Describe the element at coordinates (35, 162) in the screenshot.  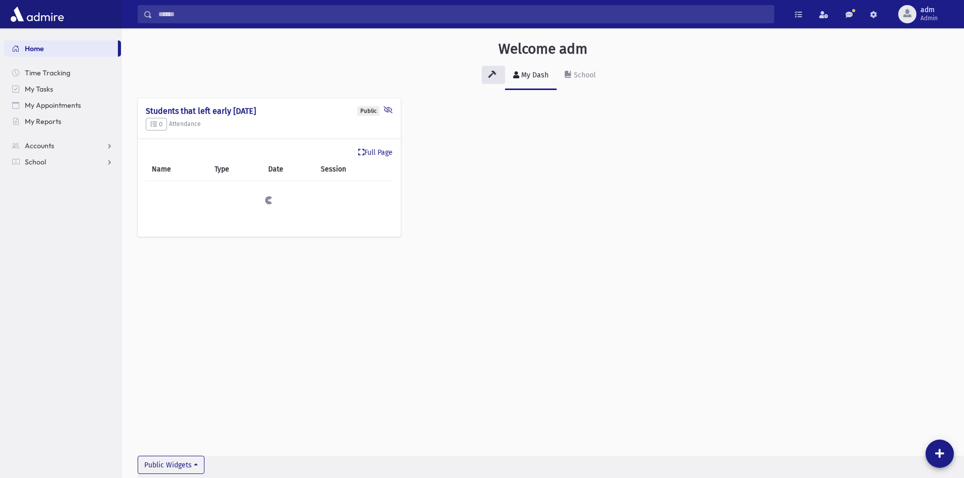
I see `span: School` at that location.